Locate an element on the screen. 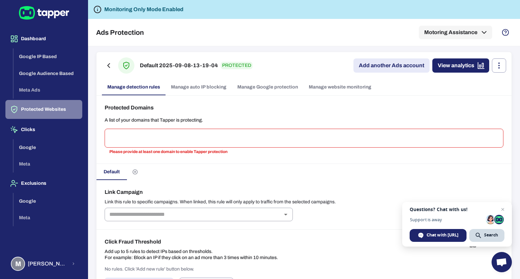 The image size is (520, 279). button: Clicks is located at coordinates (44, 130).